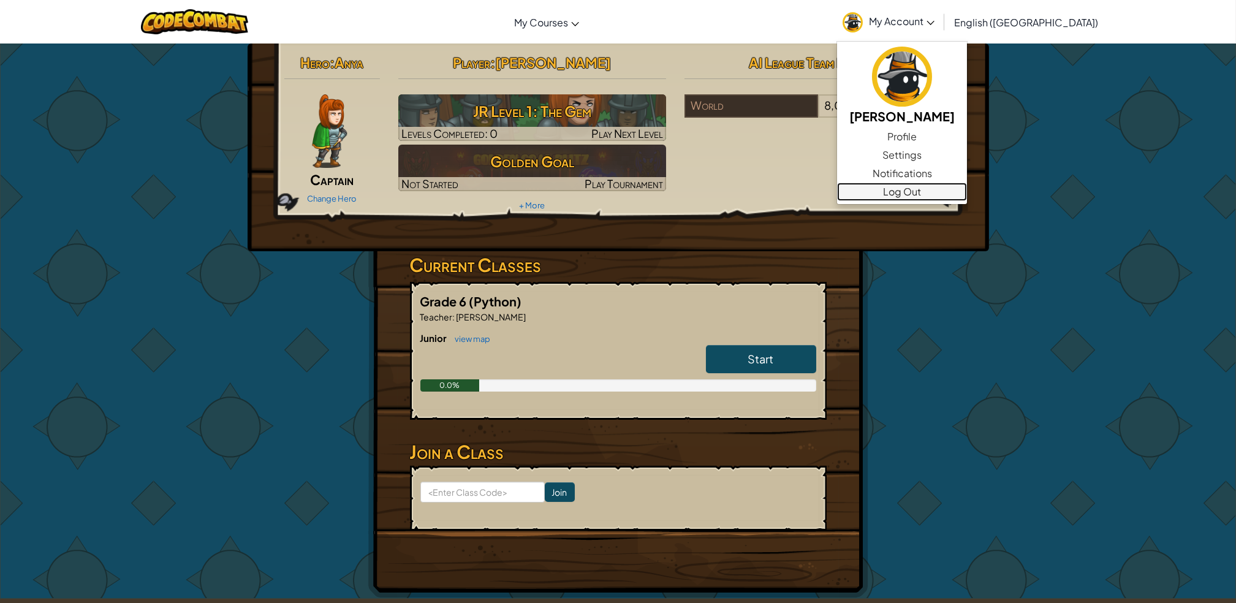 The height and width of the screenshot is (603, 1236). Describe the element at coordinates (532, 161) in the screenshot. I see `h3: Golden Goal` at that location.